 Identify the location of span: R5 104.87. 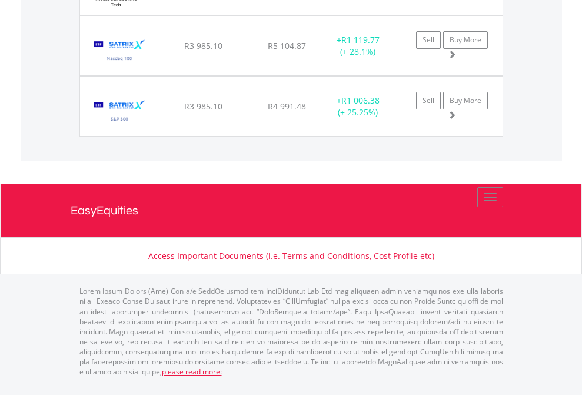
(286, 45).